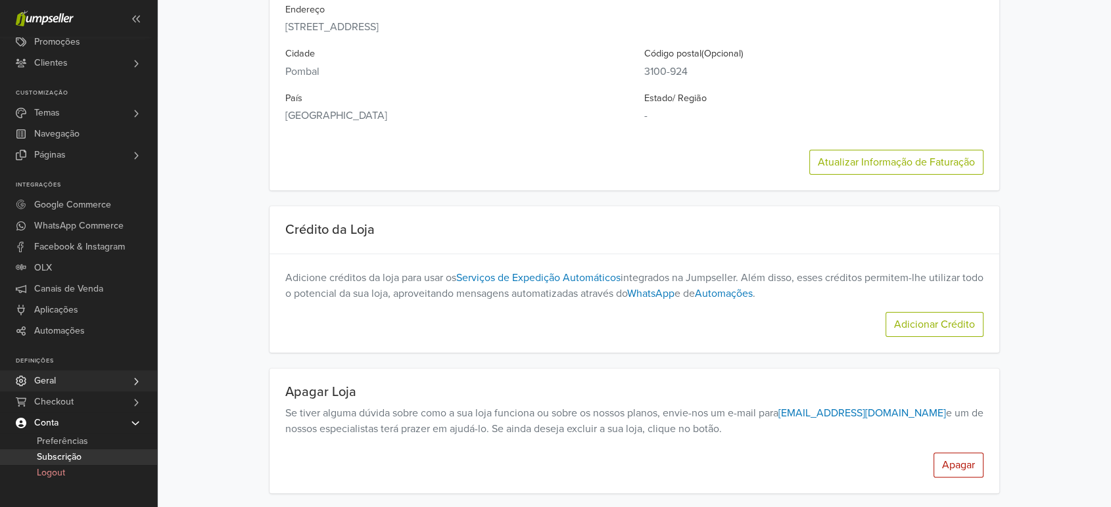  What do you see at coordinates (43, 268) in the screenshot?
I see `span: OLX` at bounding box center [43, 268].